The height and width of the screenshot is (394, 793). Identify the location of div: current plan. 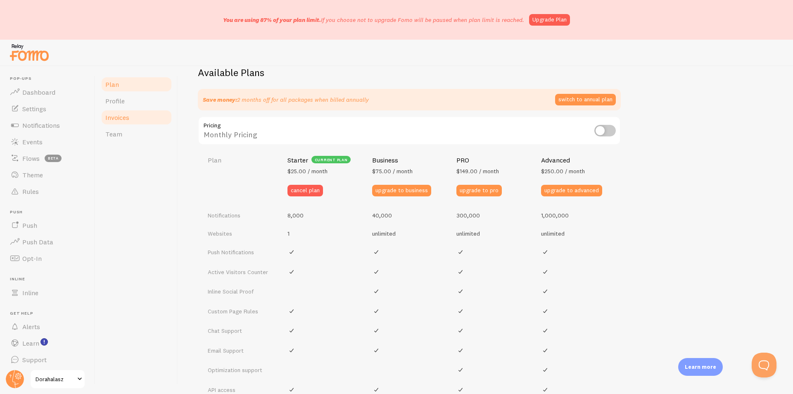
(331, 159).